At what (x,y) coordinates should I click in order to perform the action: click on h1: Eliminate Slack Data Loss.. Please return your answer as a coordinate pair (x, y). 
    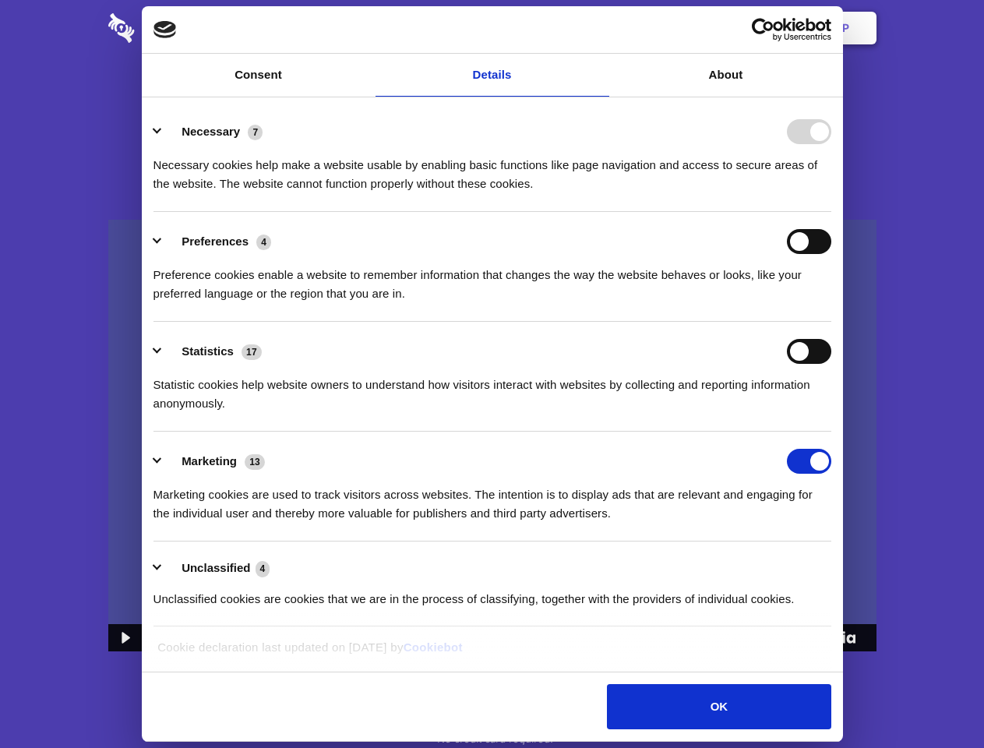
    Looking at the image, I should click on (492, 98).